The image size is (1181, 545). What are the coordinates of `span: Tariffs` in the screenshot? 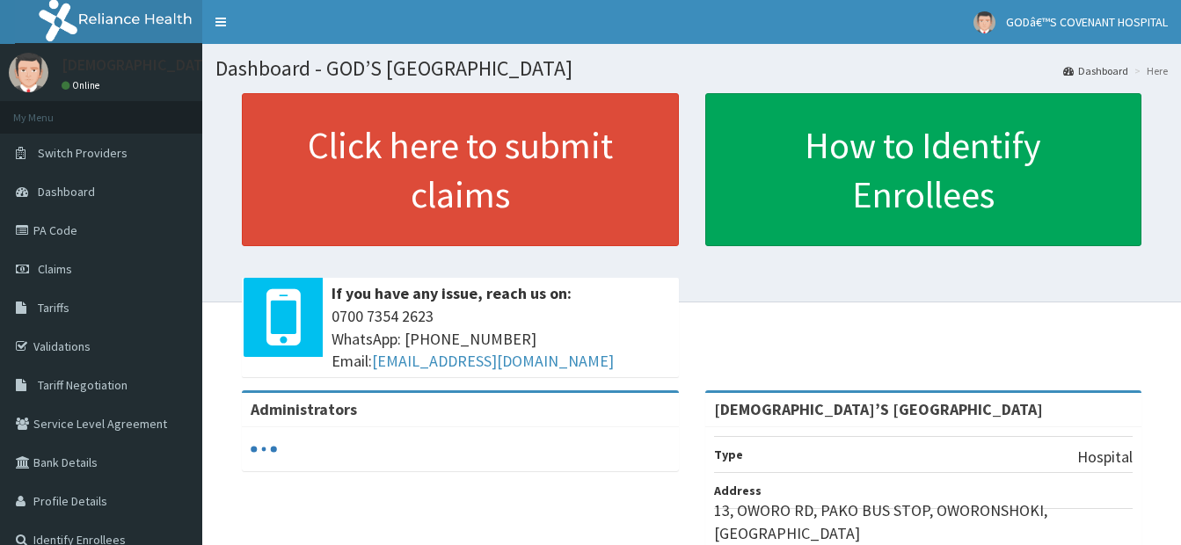 It's located at (54, 308).